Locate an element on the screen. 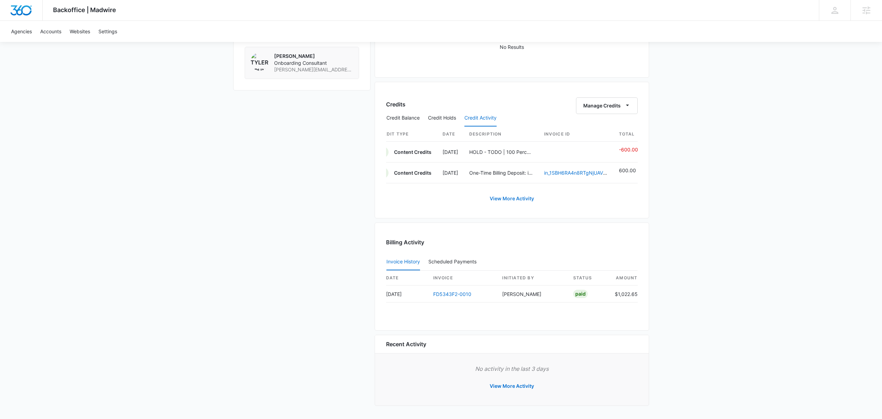 This screenshot has height=419, width=882. span: Onboarding Consultant is located at coordinates (314, 63).